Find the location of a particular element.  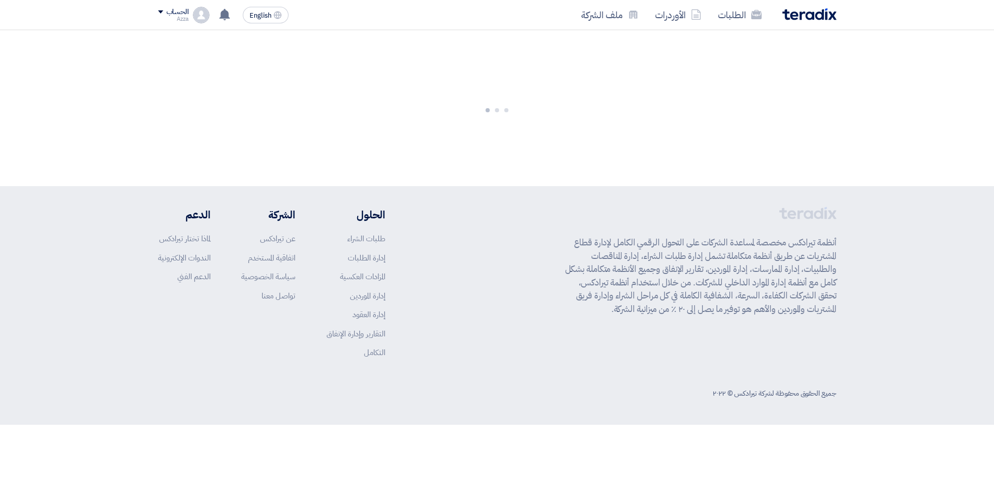

li: الدعم is located at coordinates (184, 215).